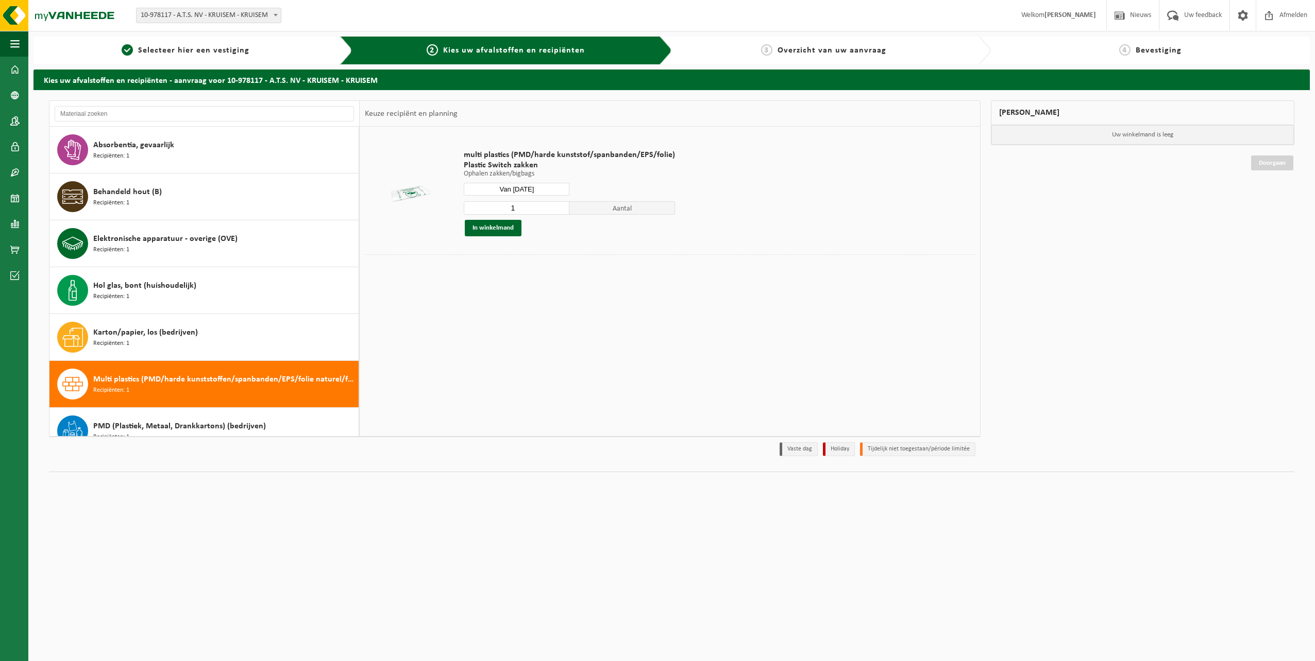 This screenshot has height=661, width=1315. Describe the element at coordinates (831, 50) in the screenshot. I see `span: Overzicht van uw aanvraag` at that location.